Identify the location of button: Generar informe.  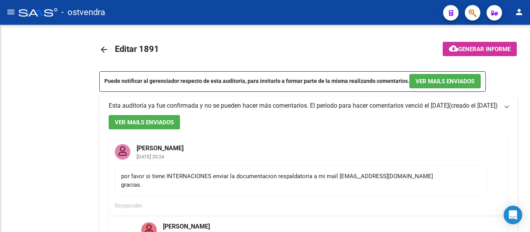
(480, 49).